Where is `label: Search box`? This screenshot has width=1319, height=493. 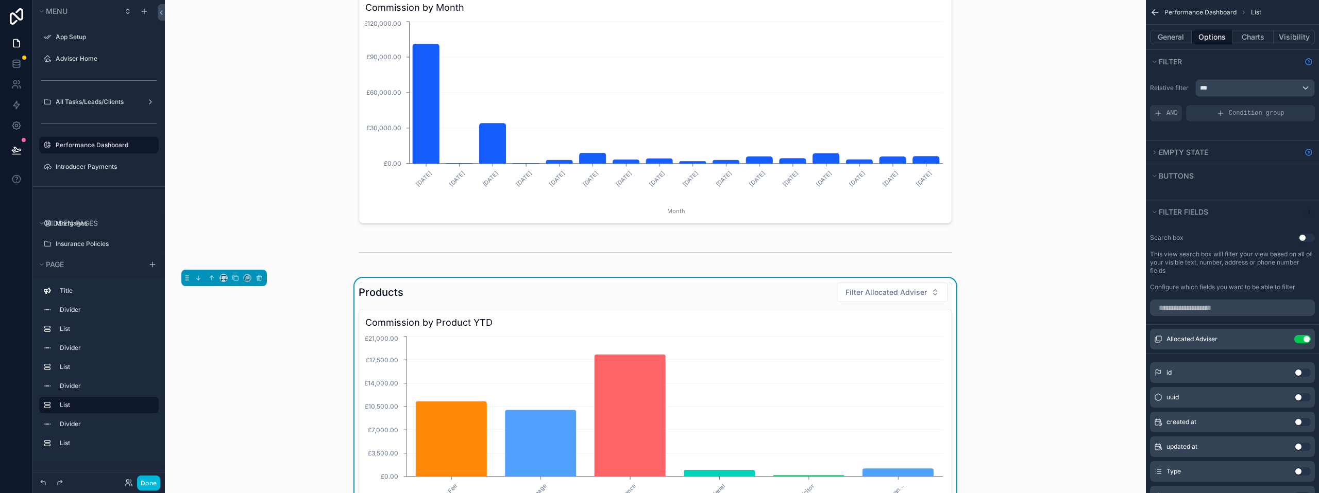
label: Search box is located at coordinates (1166, 238).